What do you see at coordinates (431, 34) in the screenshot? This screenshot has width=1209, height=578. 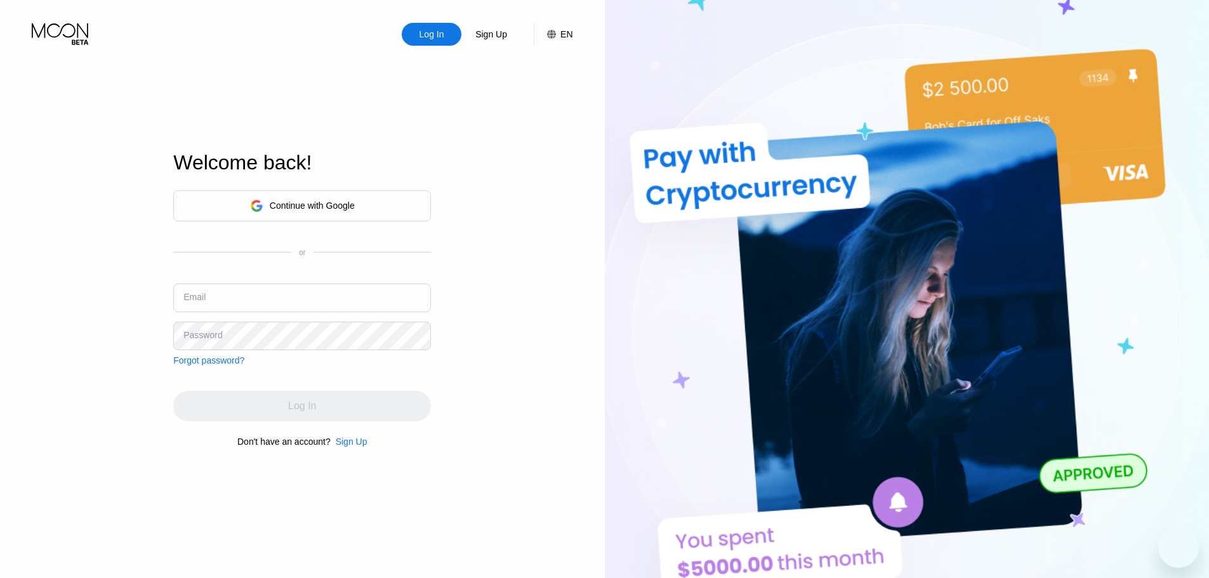 I see `div: Log In` at bounding box center [431, 34].